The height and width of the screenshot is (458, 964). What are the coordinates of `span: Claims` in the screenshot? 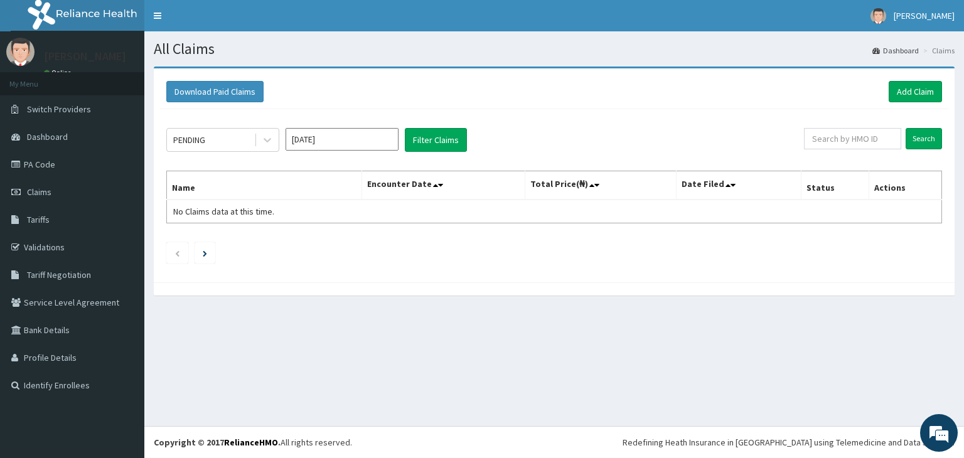 It's located at (39, 192).